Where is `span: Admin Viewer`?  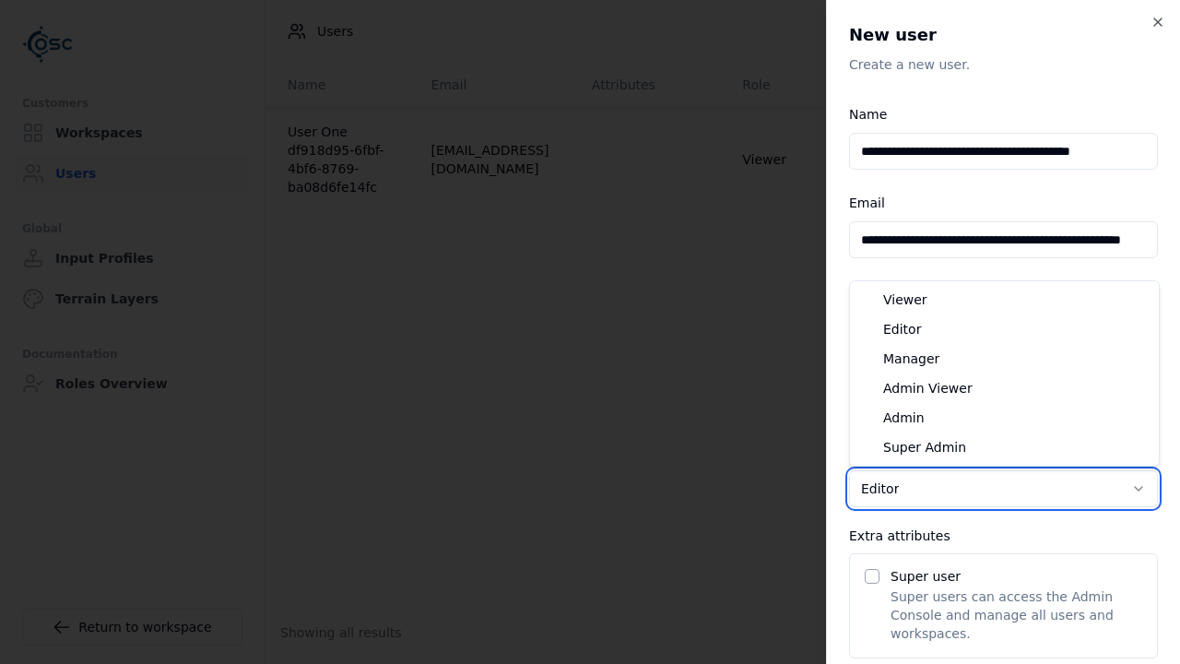
span: Admin Viewer is located at coordinates (927, 388).